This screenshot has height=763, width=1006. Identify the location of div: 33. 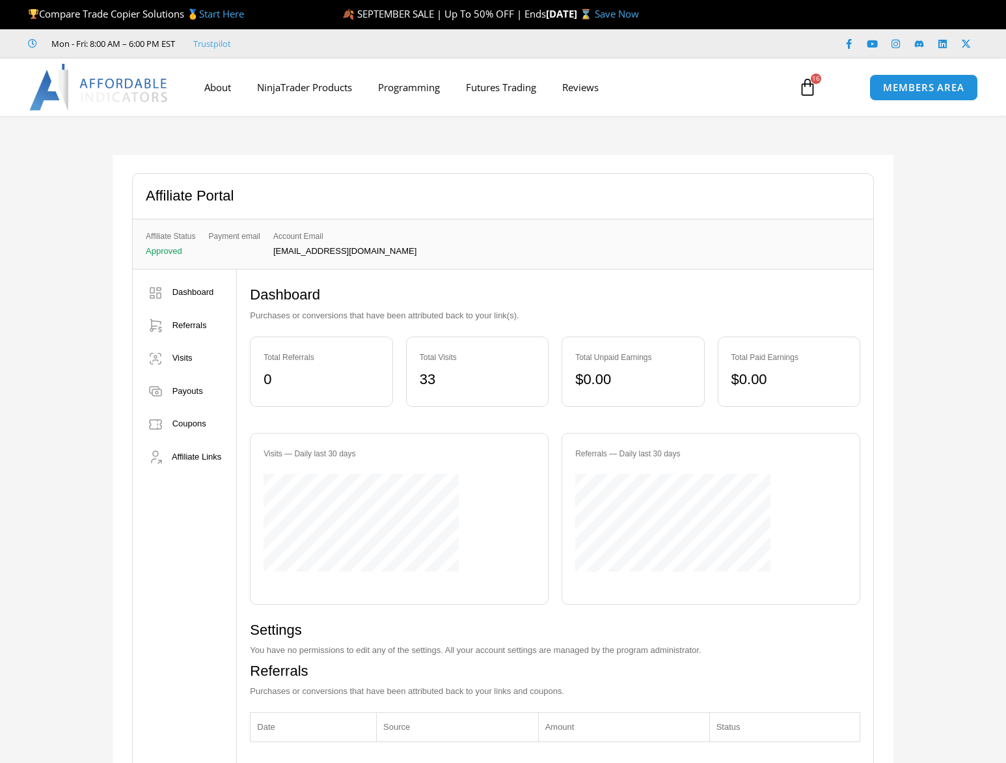
(477, 380).